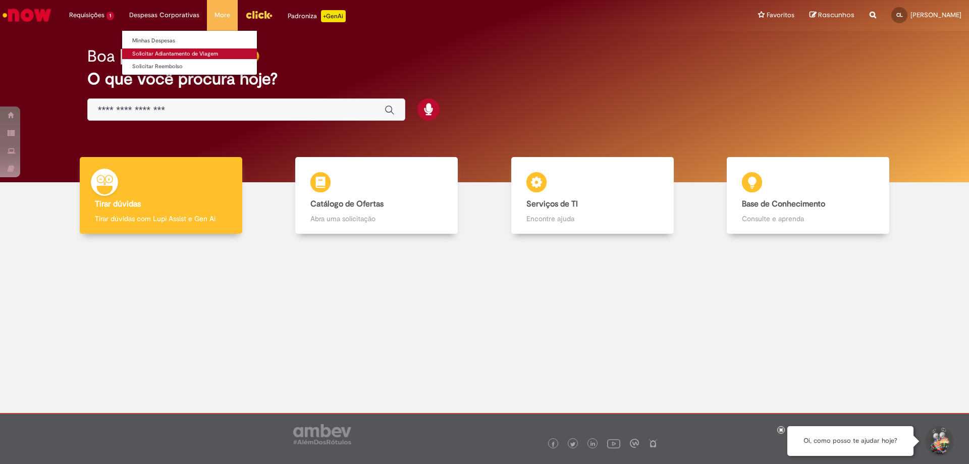  I want to click on img: logo_footer_naosei.png, so click(653, 443).